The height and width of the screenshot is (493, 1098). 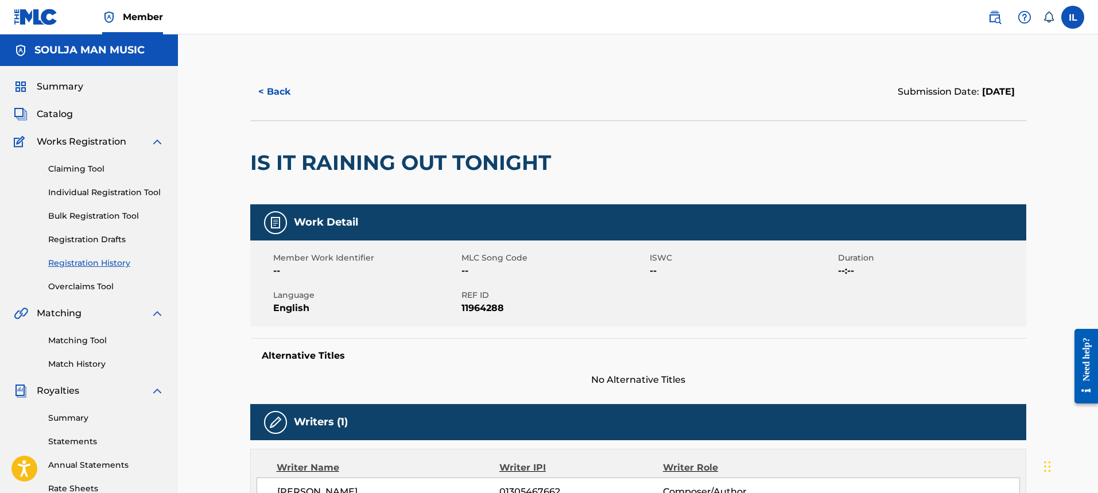 What do you see at coordinates (21, 313) in the screenshot?
I see `img: Matching` at bounding box center [21, 313].